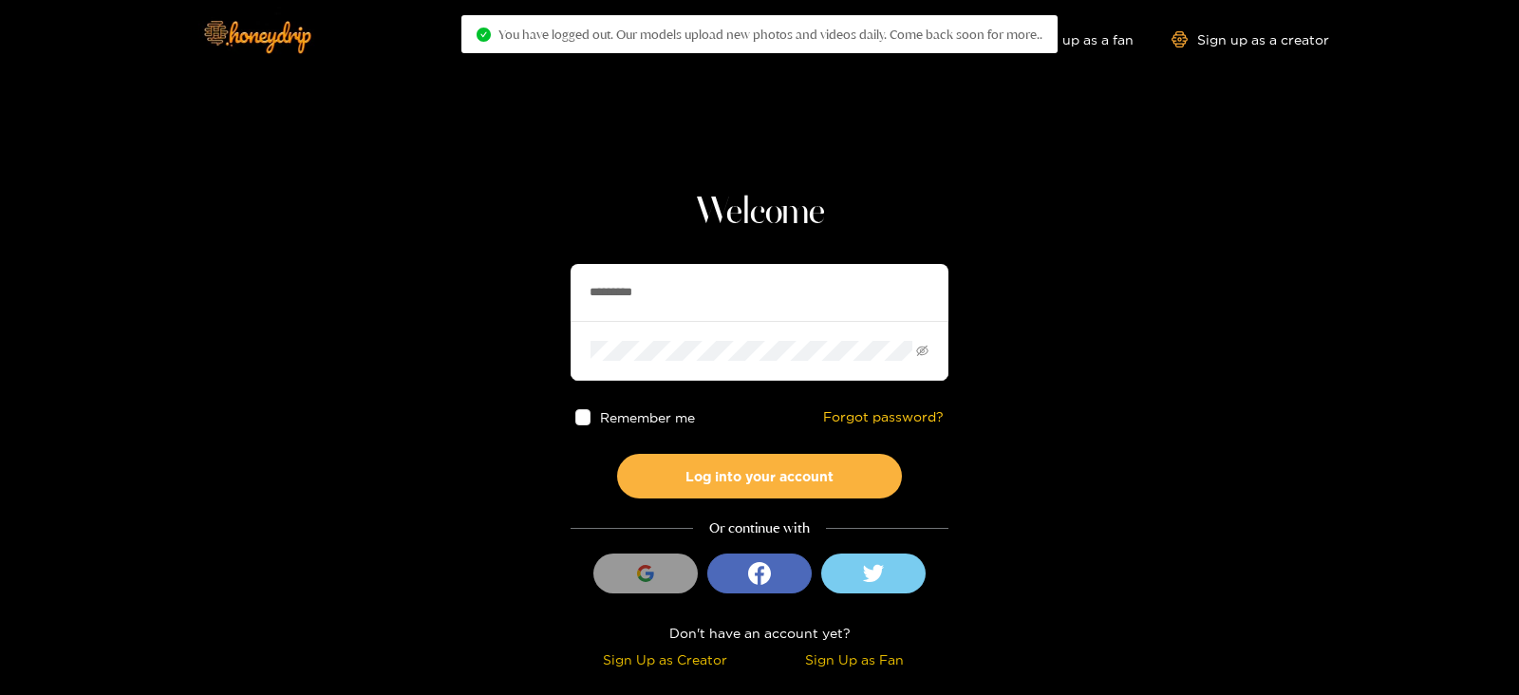 This screenshot has width=1519, height=695. Describe the element at coordinates (883, 417) in the screenshot. I see `a: Forgot password?` at that location.